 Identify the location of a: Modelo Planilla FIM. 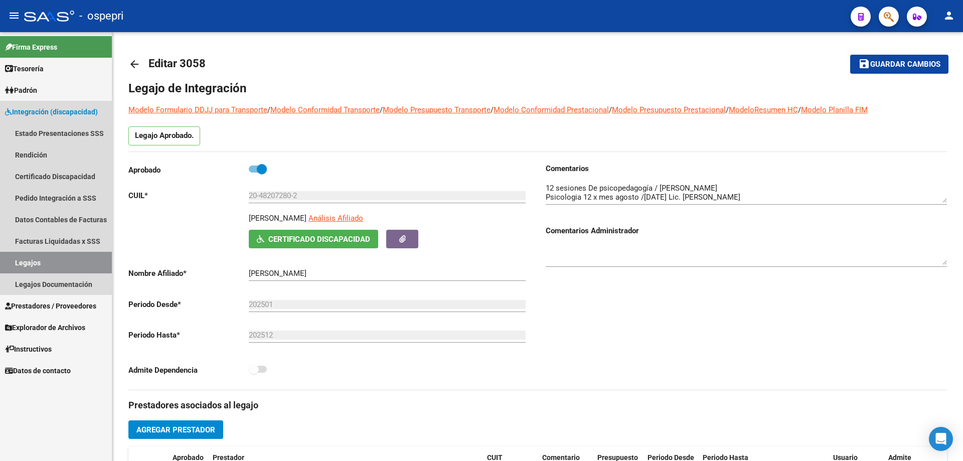
(834, 110).